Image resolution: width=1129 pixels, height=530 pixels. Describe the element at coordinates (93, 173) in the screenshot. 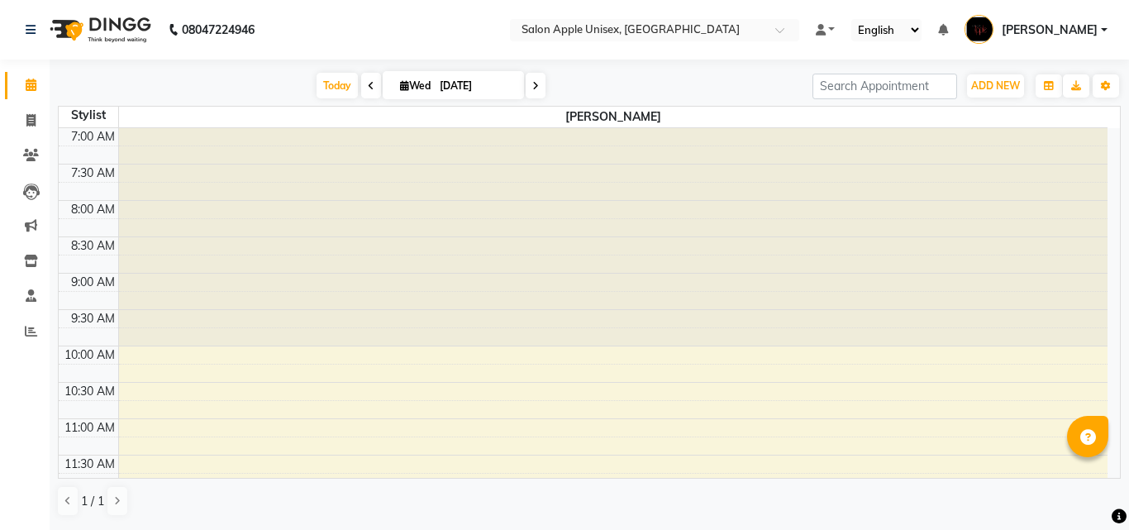

I see `div: 7:30 AM` at that location.